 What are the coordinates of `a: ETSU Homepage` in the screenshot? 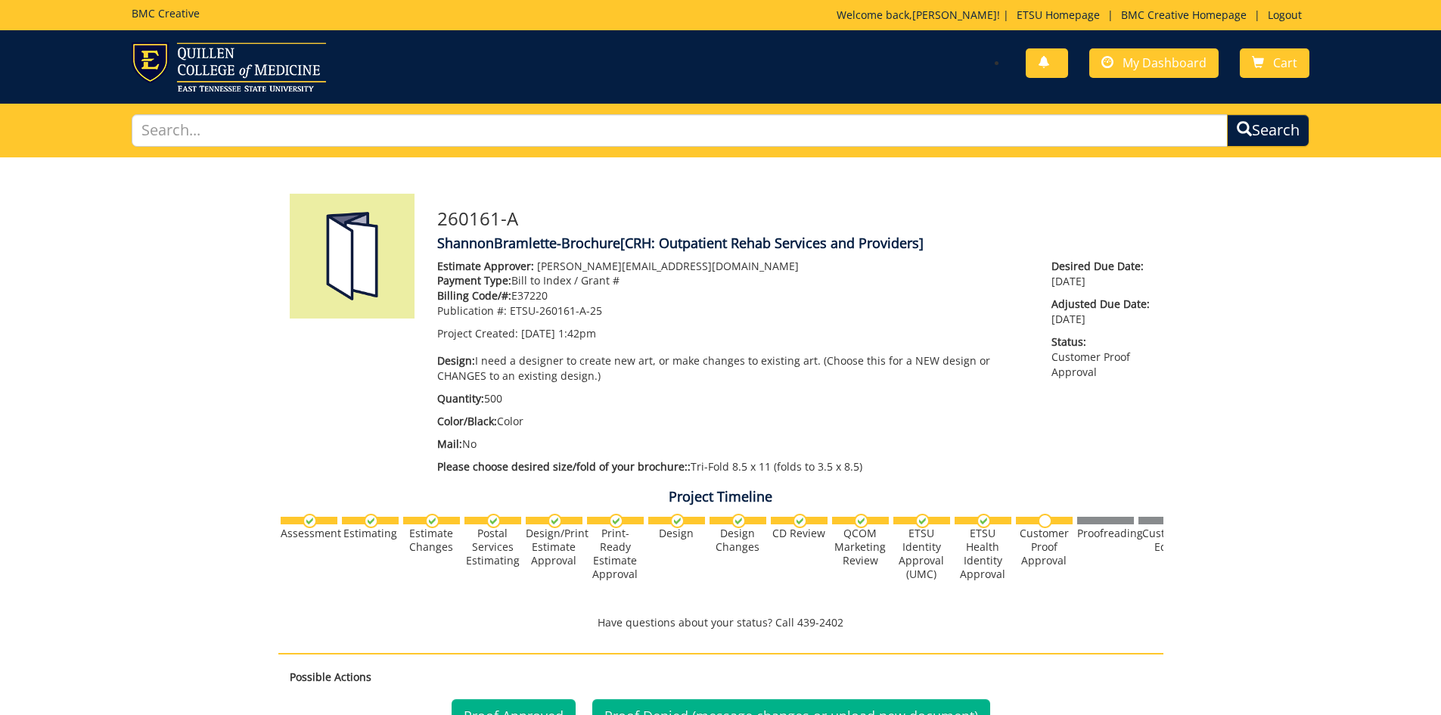 It's located at (1058, 14).